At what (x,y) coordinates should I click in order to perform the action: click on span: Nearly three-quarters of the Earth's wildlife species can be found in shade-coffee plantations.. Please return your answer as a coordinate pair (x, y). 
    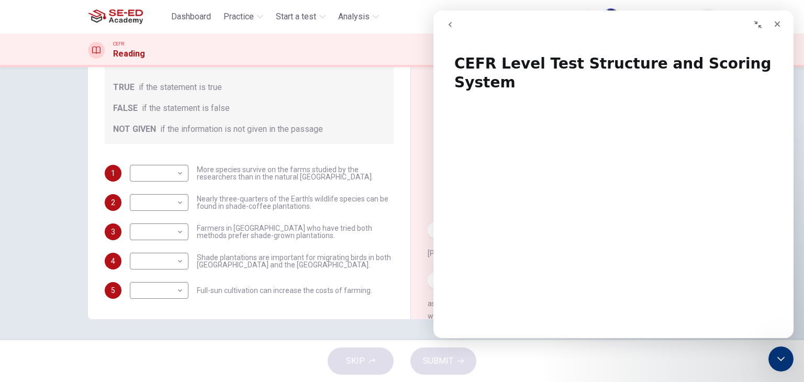
    Looking at the image, I should click on (295, 203).